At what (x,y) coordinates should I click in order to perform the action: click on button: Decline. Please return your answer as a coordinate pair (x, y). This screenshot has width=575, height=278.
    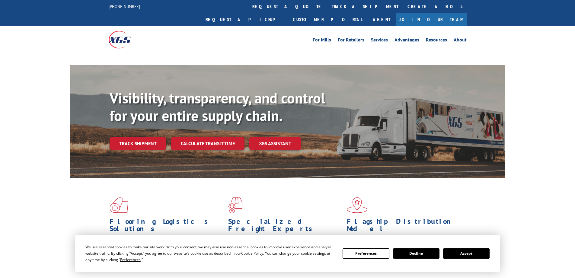
    Looking at the image, I should click on (417, 253).